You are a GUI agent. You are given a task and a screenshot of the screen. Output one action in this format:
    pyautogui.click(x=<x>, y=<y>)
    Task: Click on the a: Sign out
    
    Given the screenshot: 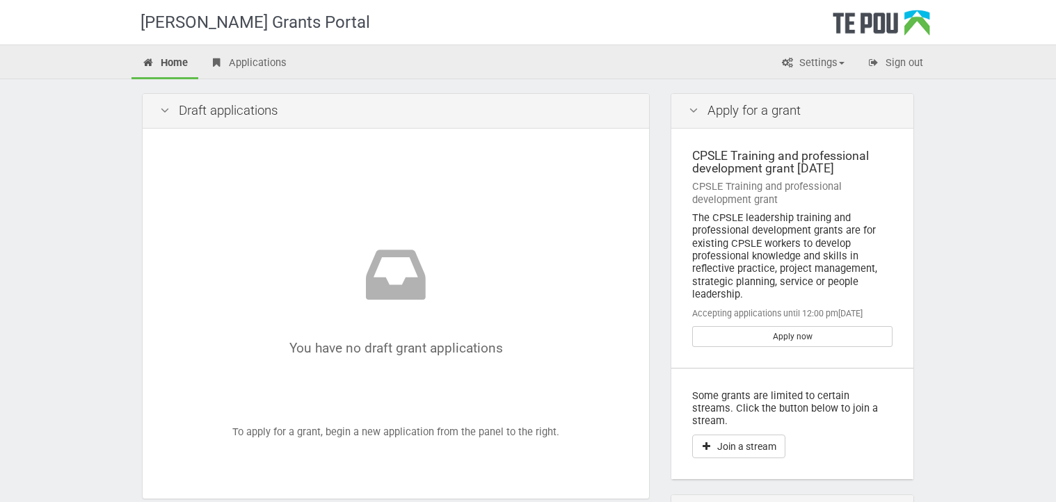 What is the action you would take?
    pyautogui.click(x=895, y=64)
    